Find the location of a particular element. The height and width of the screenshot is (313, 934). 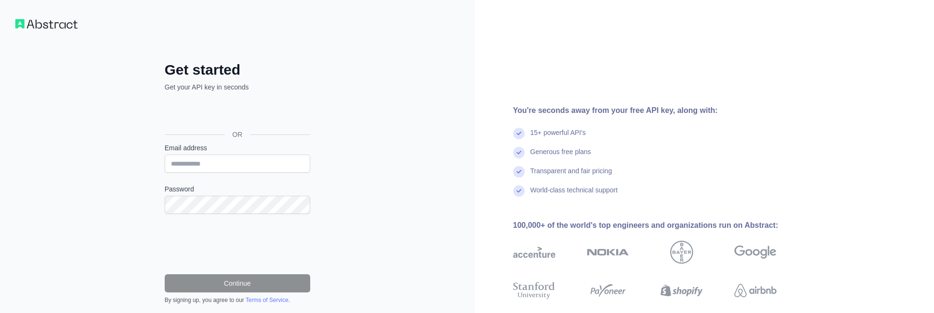

img: airbnb is located at coordinates (755, 291).